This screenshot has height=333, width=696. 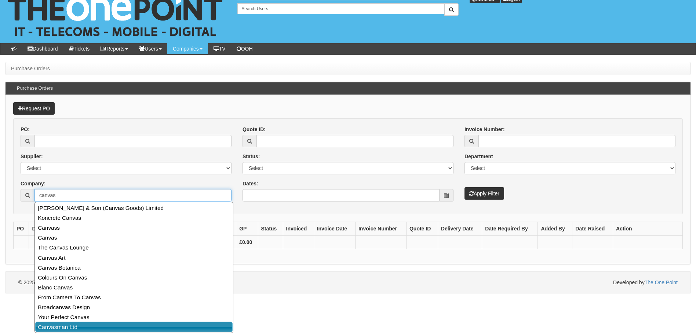 What do you see at coordinates (49, 229) in the screenshot?
I see `th: Department` at bounding box center [49, 229].